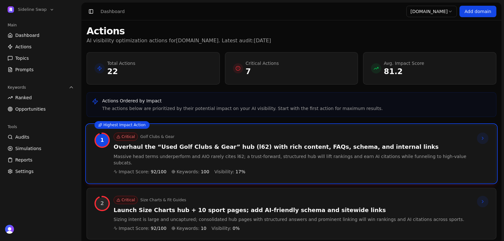 The image size is (504, 241). Describe the element at coordinates (404, 63) in the screenshot. I see `p: Avg. Impact Score` at that location.